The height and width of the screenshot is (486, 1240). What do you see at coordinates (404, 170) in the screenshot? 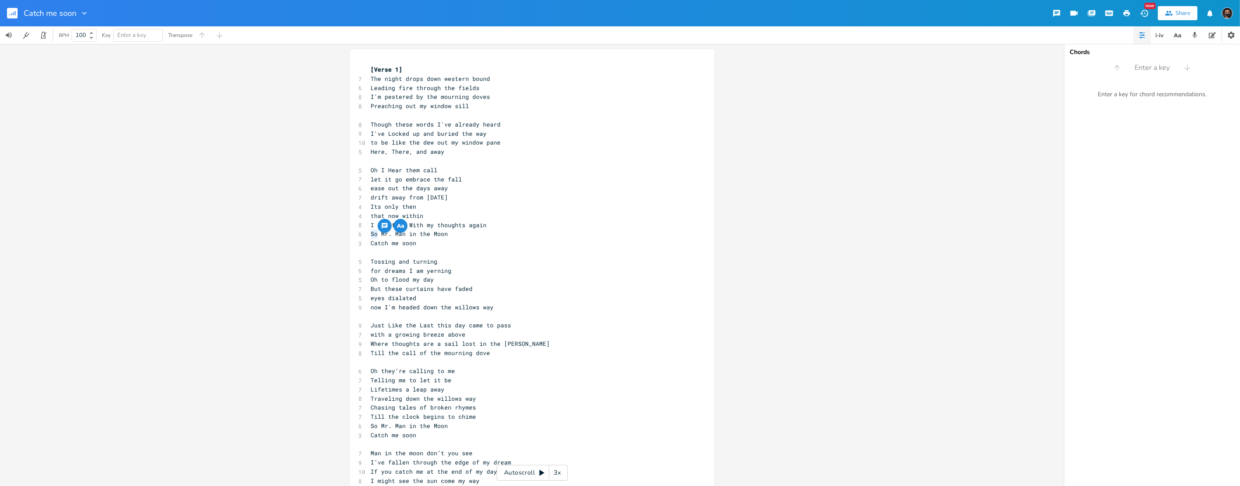
I see `span: Oh I Hear them call` at bounding box center [404, 170].